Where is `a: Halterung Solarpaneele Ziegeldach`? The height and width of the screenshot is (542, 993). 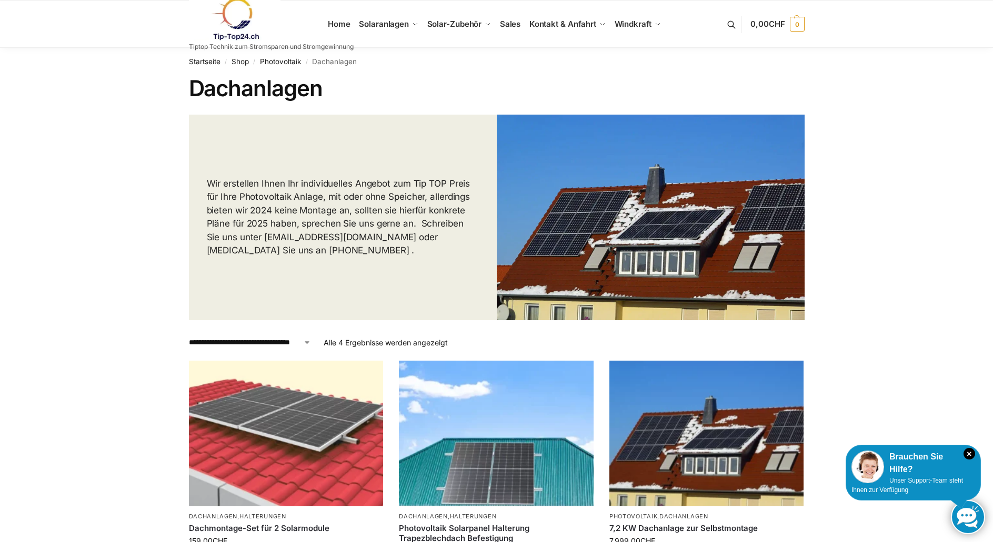 a: Halterung Solarpaneele Ziegeldach is located at coordinates (286, 434).